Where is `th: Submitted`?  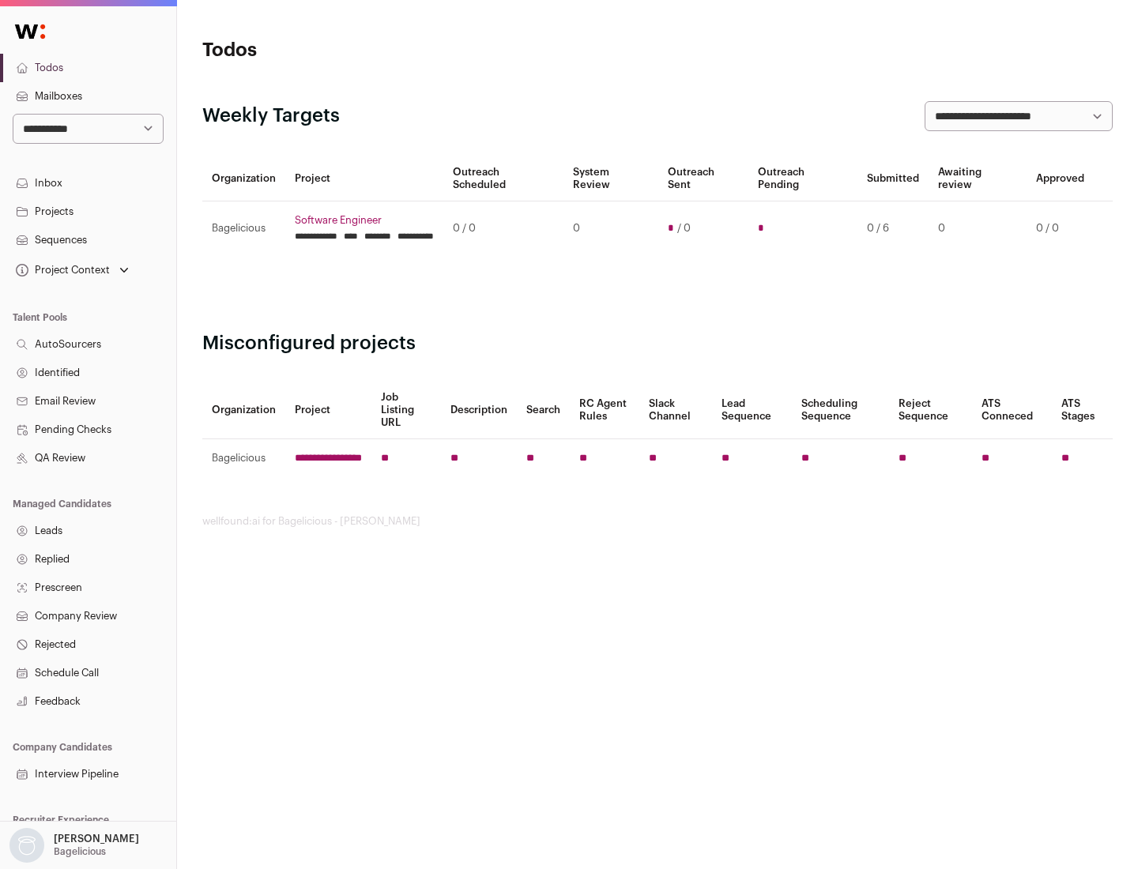 th: Submitted is located at coordinates (893, 179).